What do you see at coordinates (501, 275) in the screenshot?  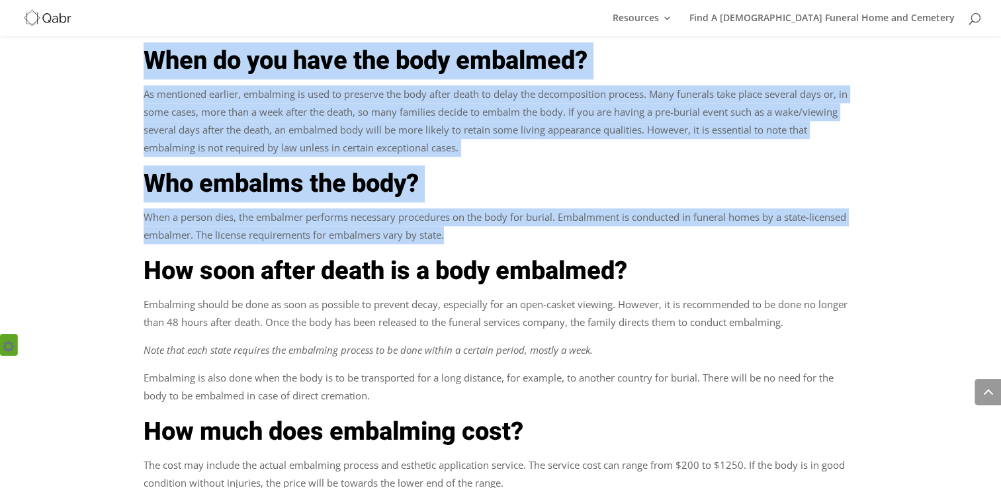 I see `h2: How soon after death is a body embalmed?` at bounding box center [501, 275].